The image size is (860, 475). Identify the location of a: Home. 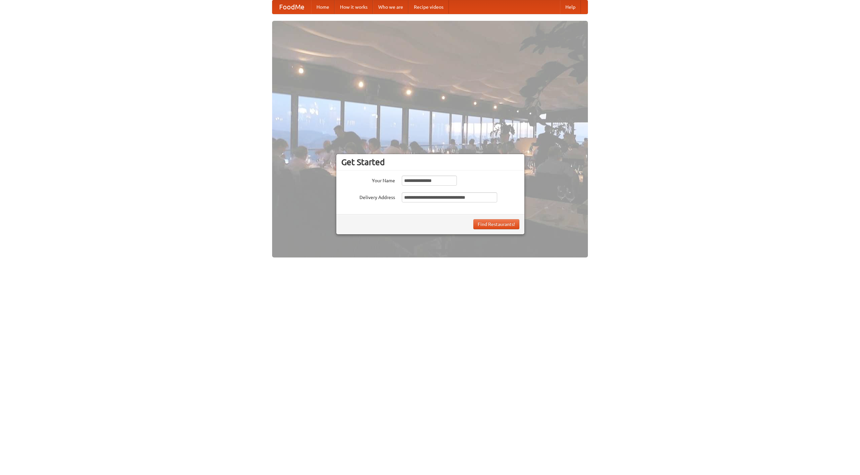
(323, 7).